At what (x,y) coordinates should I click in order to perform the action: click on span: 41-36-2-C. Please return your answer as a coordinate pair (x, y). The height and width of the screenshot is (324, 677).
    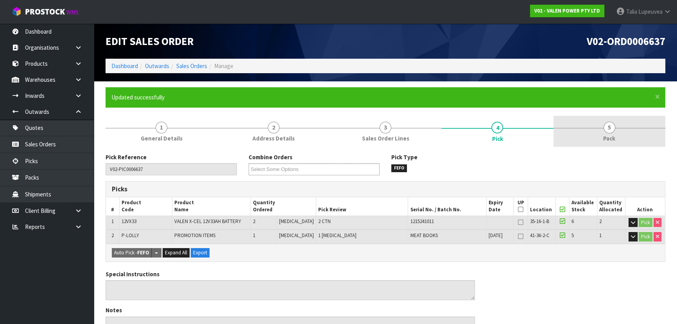
    Looking at the image, I should click on (540, 235).